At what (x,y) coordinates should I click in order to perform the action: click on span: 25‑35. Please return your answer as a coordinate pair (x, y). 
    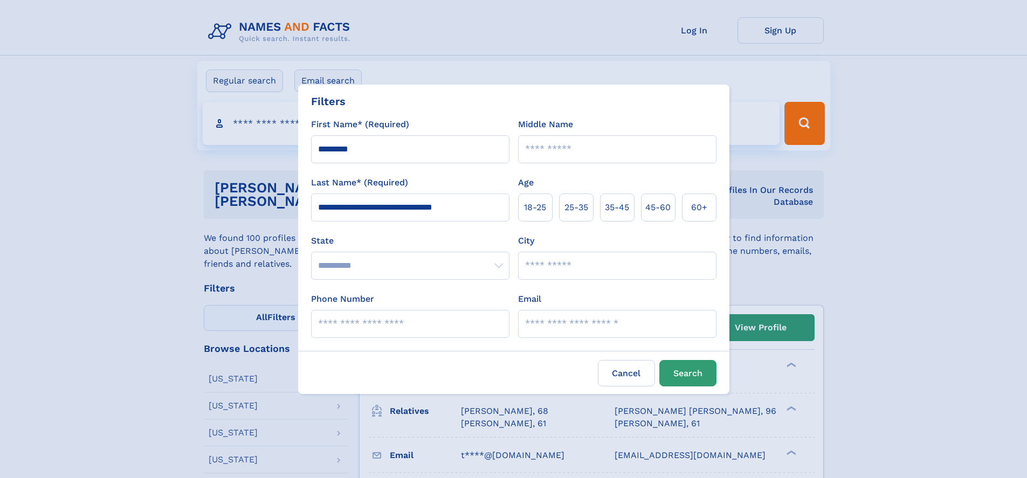
    Looking at the image, I should click on (576, 208).